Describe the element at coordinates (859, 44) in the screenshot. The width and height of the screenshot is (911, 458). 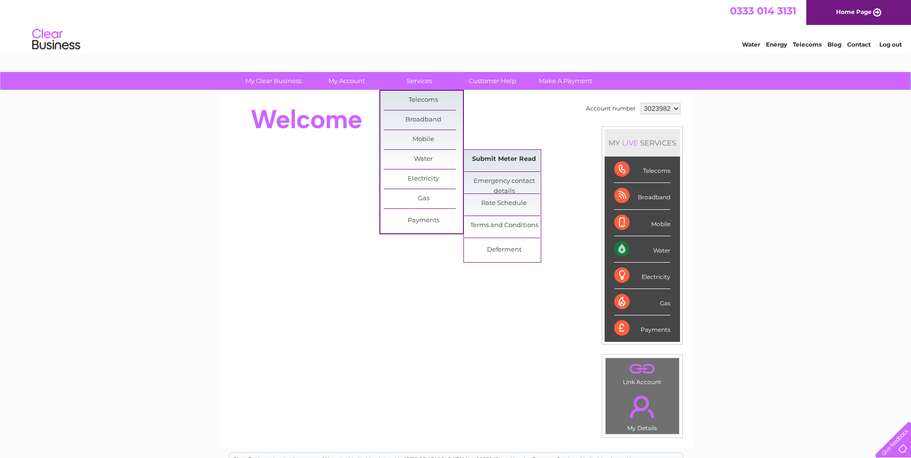
I see `a: Contact` at that location.